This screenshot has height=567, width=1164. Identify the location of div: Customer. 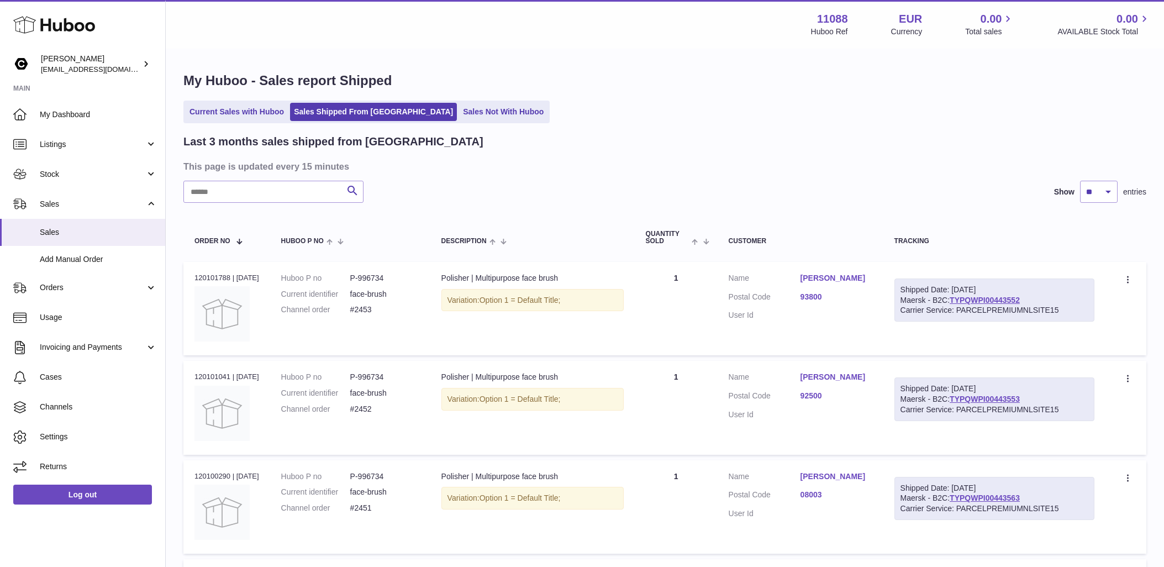
(800, 241).